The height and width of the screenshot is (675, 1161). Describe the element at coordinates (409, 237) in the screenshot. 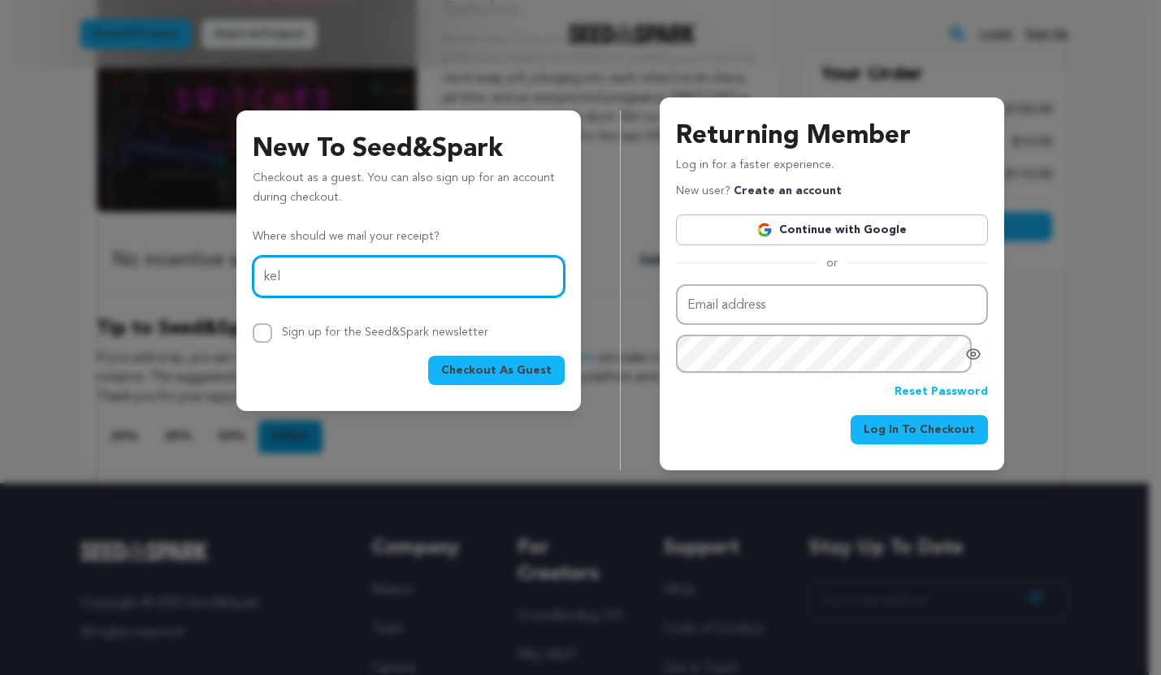

I see `p: Where should we mail your receipt?` at that location.